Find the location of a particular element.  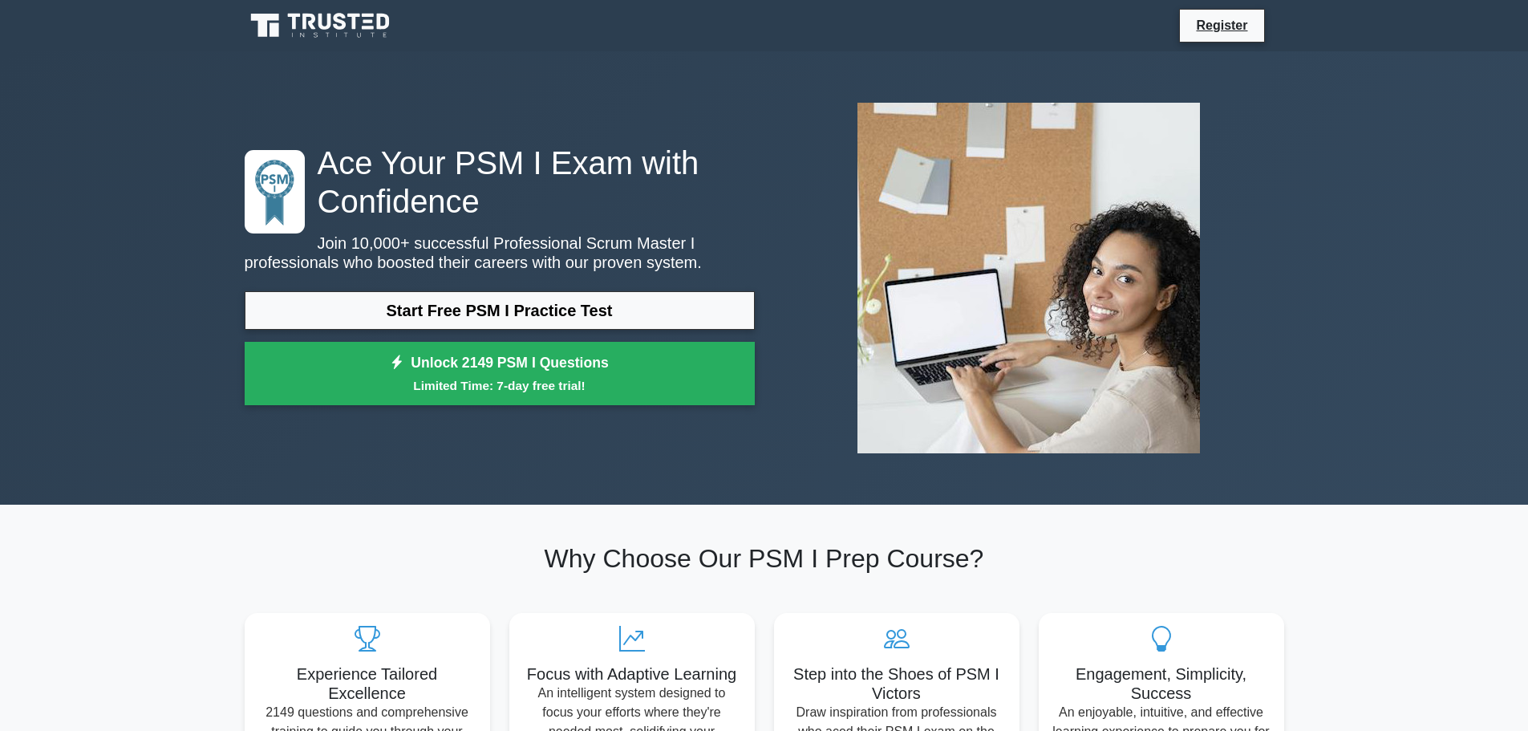

h5: Engagement, Simplicity, Success is located at coordinates (1162, 683).